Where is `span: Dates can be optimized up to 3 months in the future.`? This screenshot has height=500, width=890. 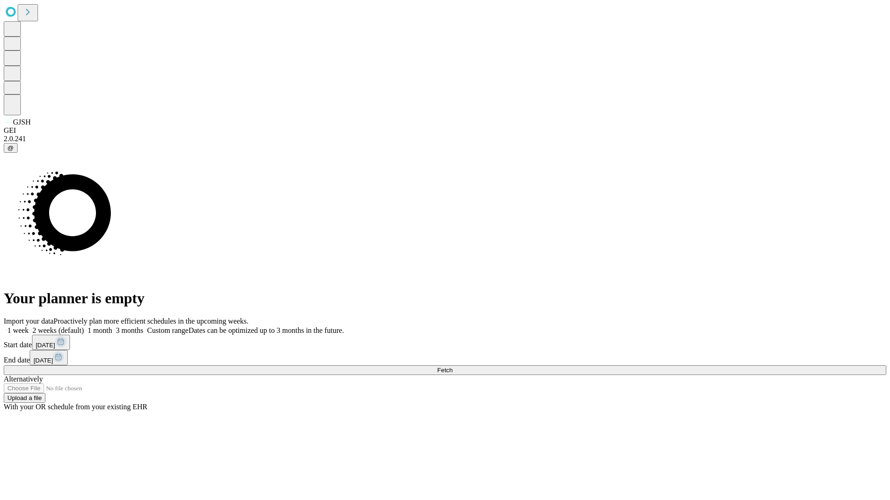
span: Dates can be optimized up to 3 months in the future. is located at coordinates (266, 330).